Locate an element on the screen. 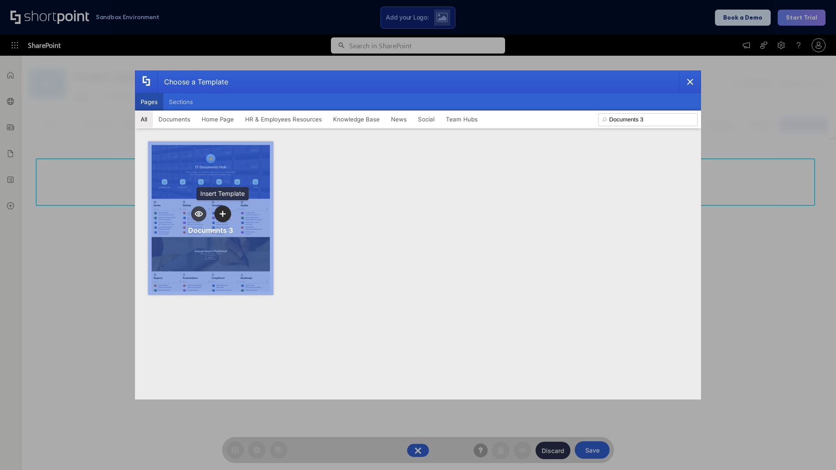  button: Team Hubs is located at coordinates (461, 119).